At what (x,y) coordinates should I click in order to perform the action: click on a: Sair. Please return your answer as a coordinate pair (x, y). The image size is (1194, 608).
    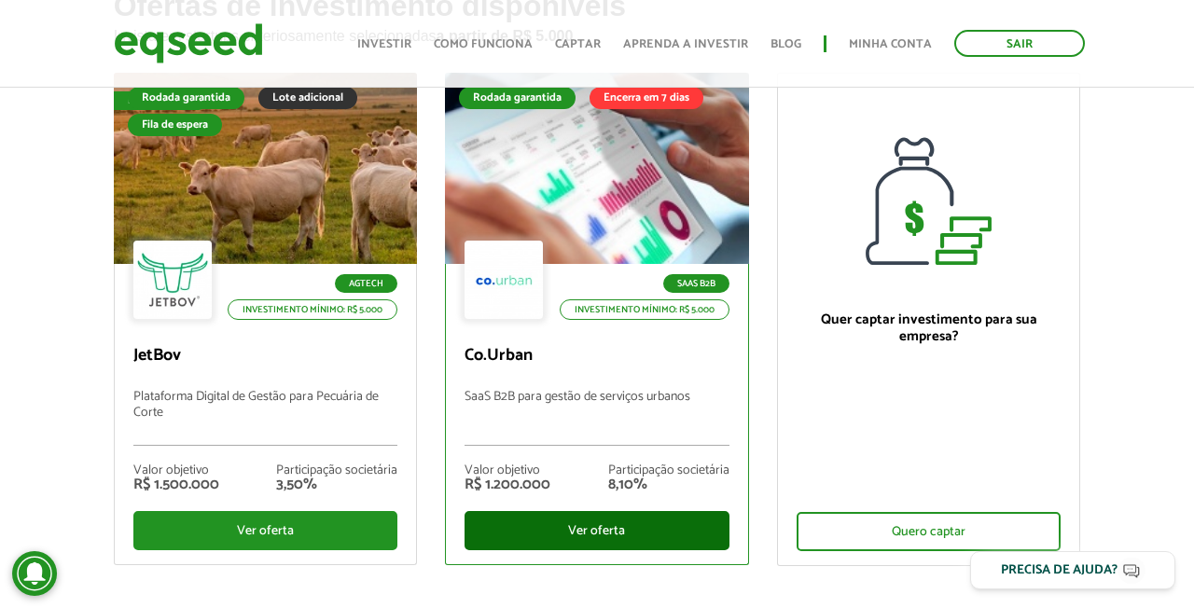
    Looking at the image, I should click on (1020, 43).